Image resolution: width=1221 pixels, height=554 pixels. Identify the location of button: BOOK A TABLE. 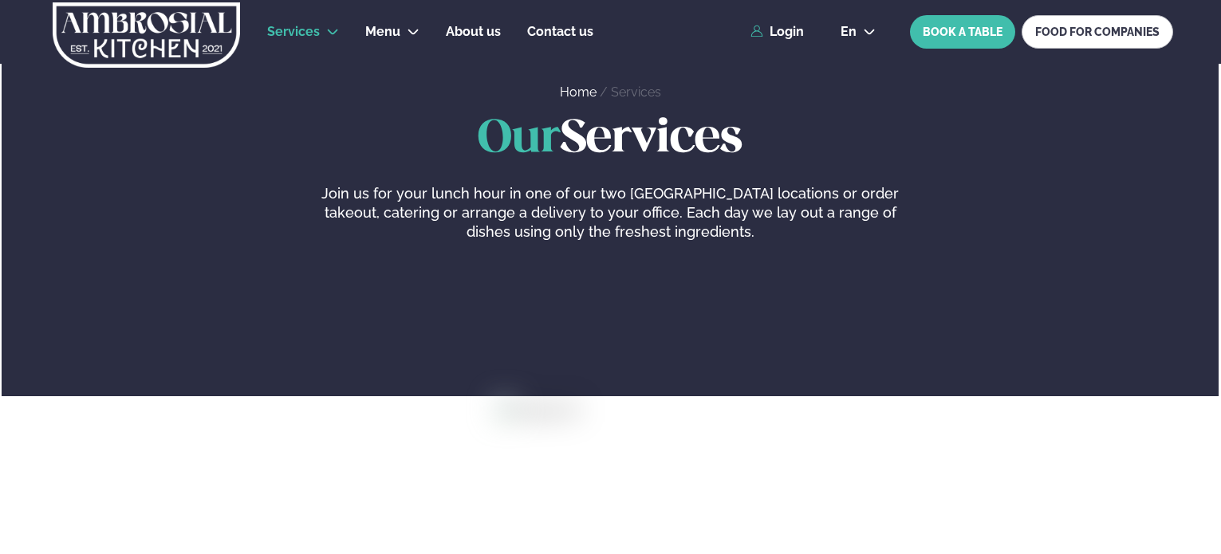
(963, 32).